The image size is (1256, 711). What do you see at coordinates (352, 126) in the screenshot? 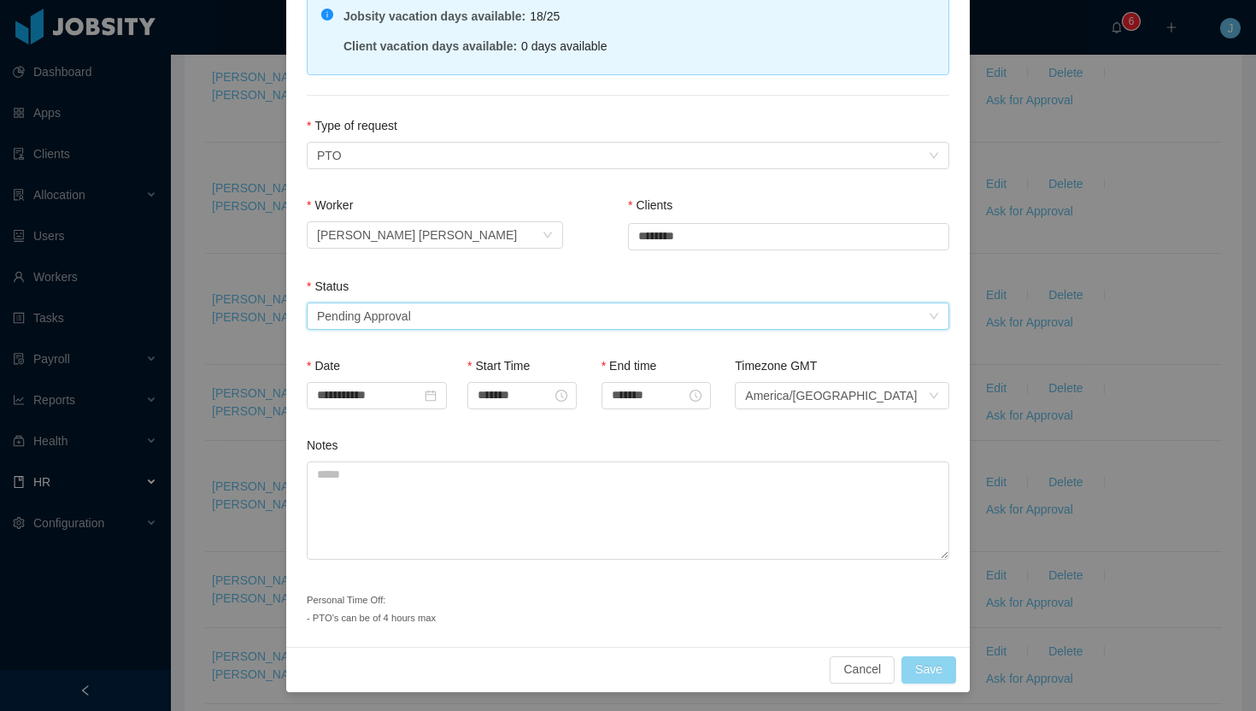
I see `label: Type of request` at bounding box center [352, 126].